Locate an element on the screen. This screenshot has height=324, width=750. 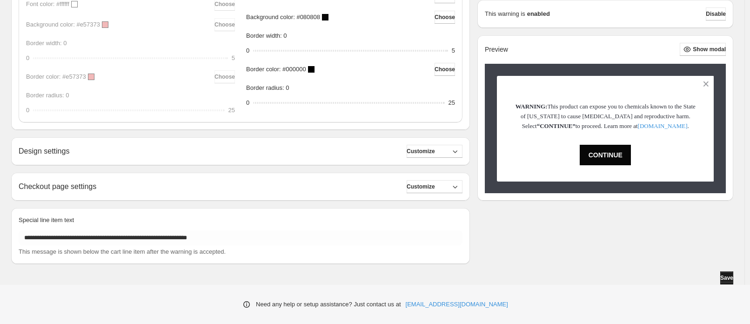
p: Border color: #000000 is located at coordinates (276, 69).